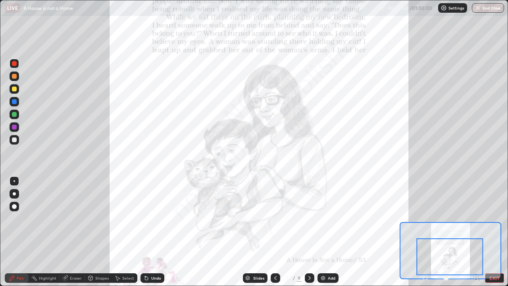 The width and height of the screenshot is (508, 286). What do you see at coordinates (456, 8) in the screenshot?
I see `p: Settings` at bounding box center [456, 8].